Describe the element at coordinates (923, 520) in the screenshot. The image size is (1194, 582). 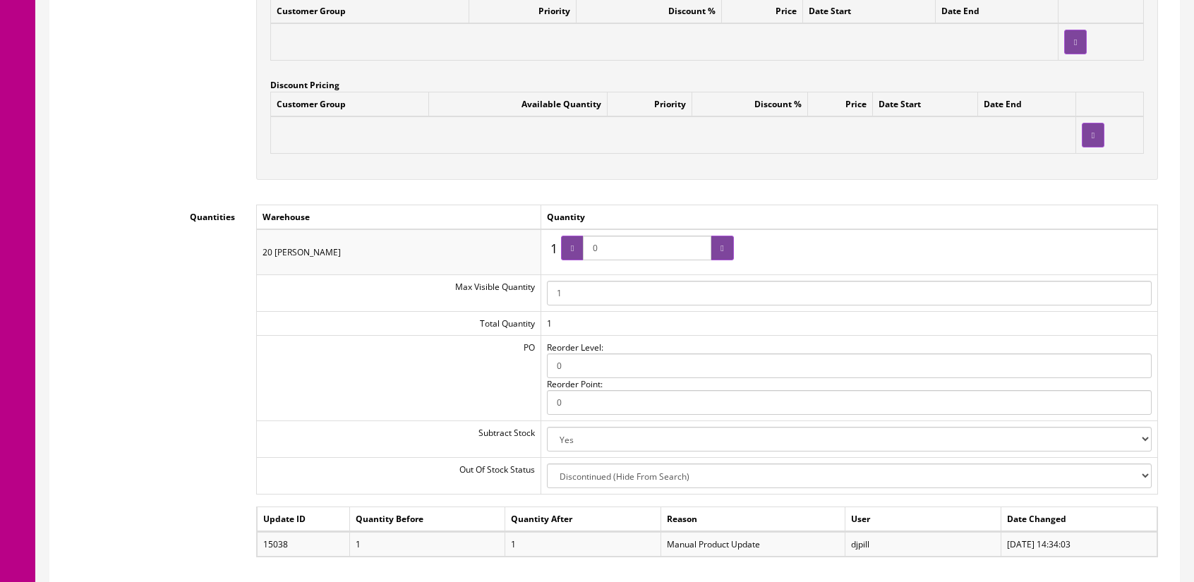
I see `td: User` at that location.